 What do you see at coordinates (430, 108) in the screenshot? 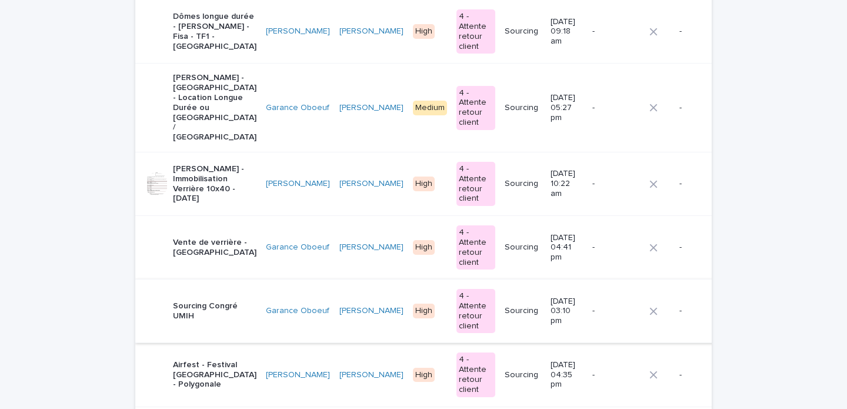
I see `div: Medium` at bounding box center [430, 108].